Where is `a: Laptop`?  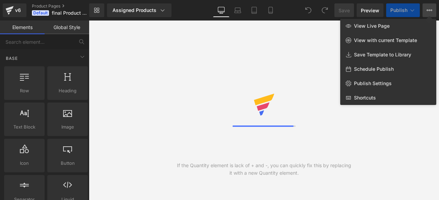
a: Laptop is located at coordinates (237, 10).